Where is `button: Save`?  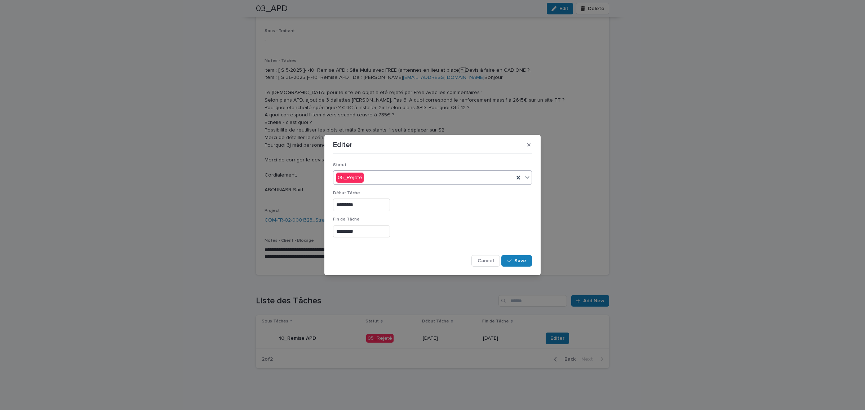 button: Save is located at coordinates (516, 261).